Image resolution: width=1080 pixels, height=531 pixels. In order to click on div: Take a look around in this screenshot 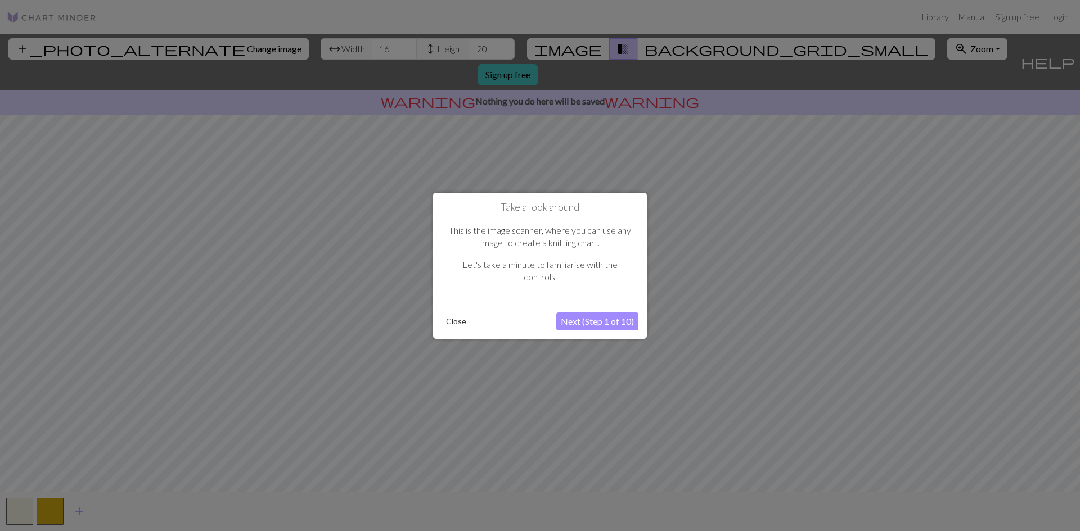, I will do `click(540, 265)`.